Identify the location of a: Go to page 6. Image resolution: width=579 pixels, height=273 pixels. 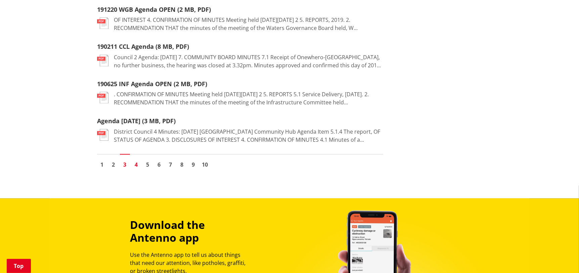
(159, 164).